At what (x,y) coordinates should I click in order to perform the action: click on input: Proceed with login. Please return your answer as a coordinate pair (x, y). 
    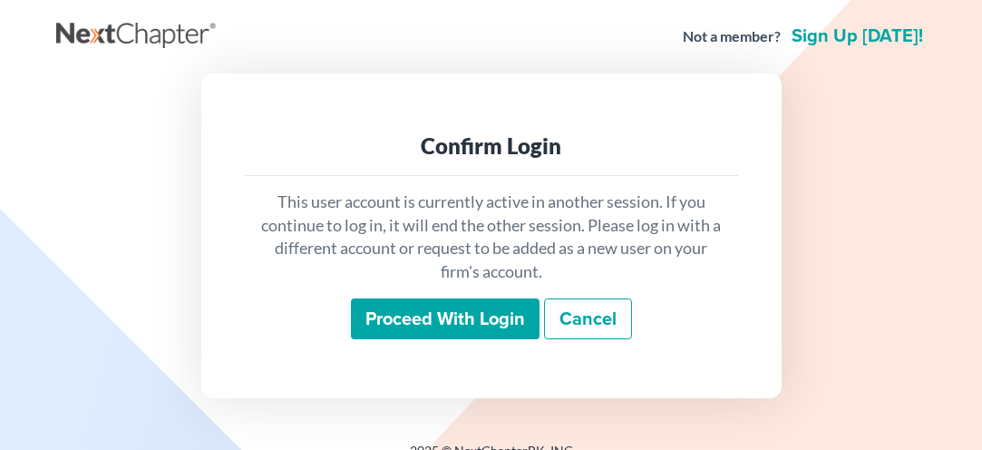
    Looking at the image, I should click on (445, 319).